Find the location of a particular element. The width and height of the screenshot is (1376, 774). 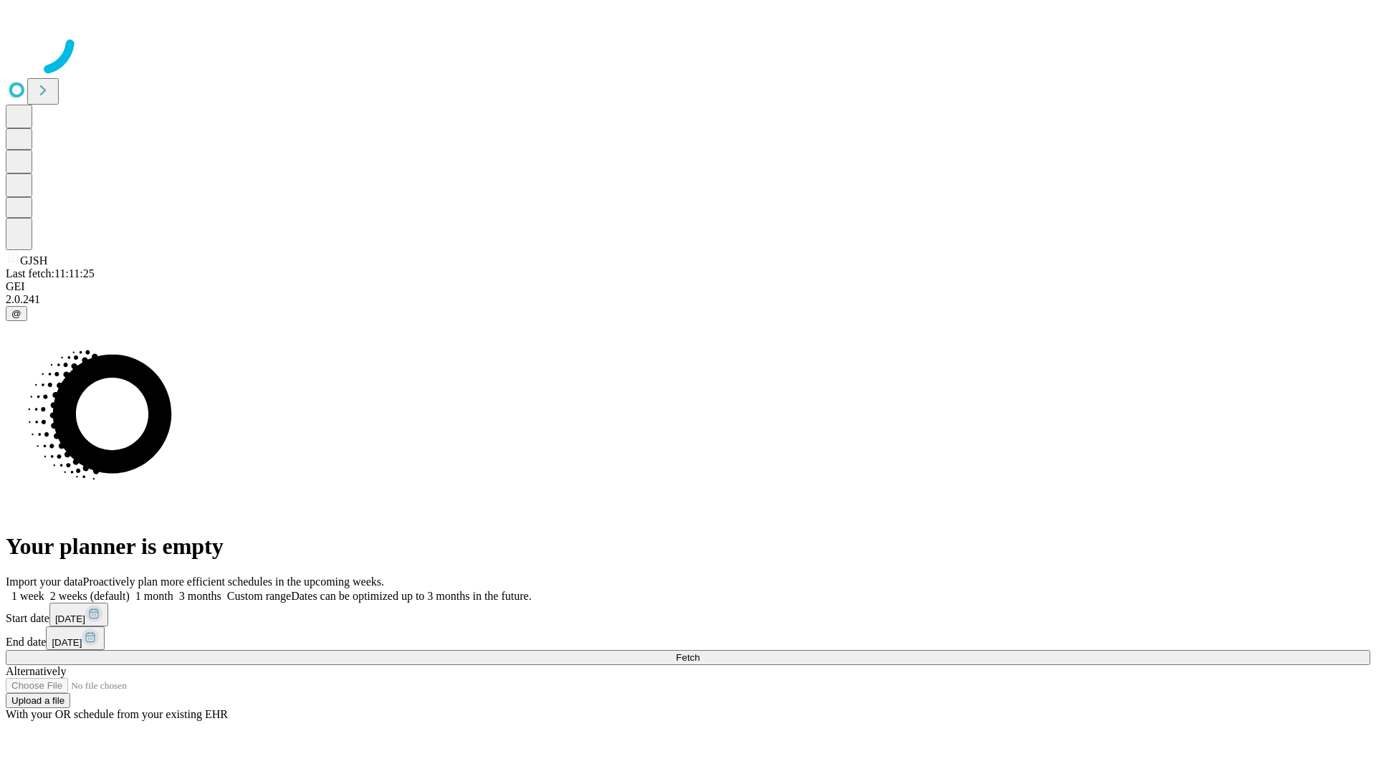

button: Upload a file is located at coordinates (38, 700).